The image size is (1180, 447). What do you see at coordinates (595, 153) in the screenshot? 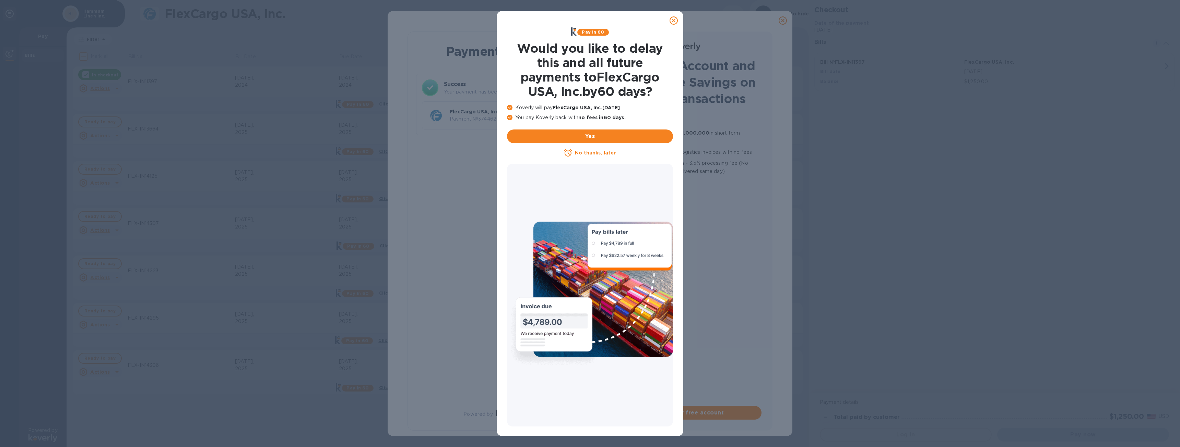
I see `u: No thanks, later` at bounding box center [595, 153].